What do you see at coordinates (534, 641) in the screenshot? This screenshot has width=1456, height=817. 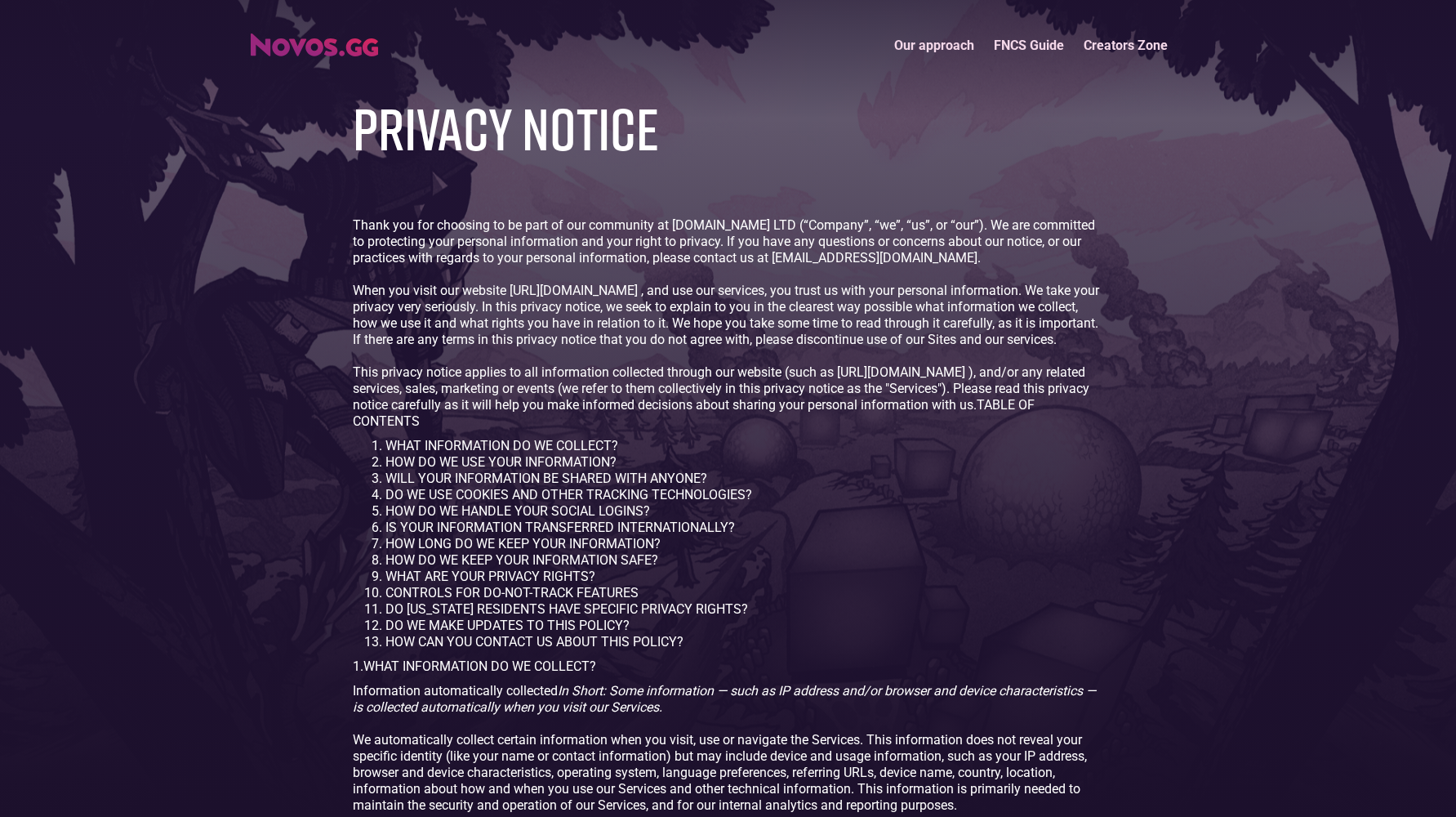 I see `a: HOW CAN YOU CONTACT US ABOUT THIS POLICY?` at bounding box center [534, 641].